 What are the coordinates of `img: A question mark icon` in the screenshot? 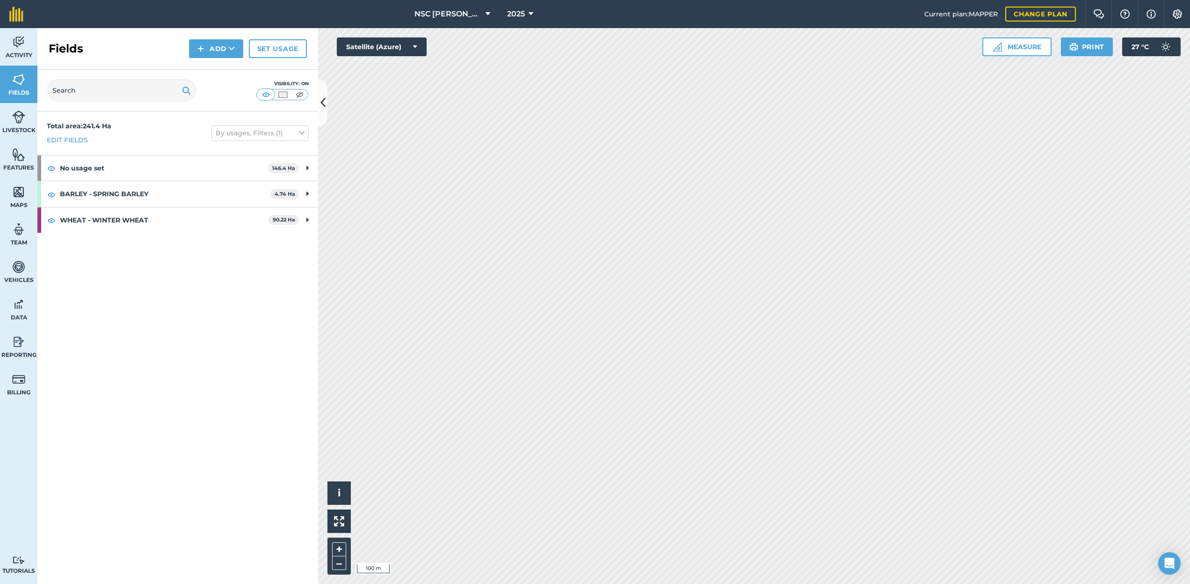 It's located at (1125, 14).